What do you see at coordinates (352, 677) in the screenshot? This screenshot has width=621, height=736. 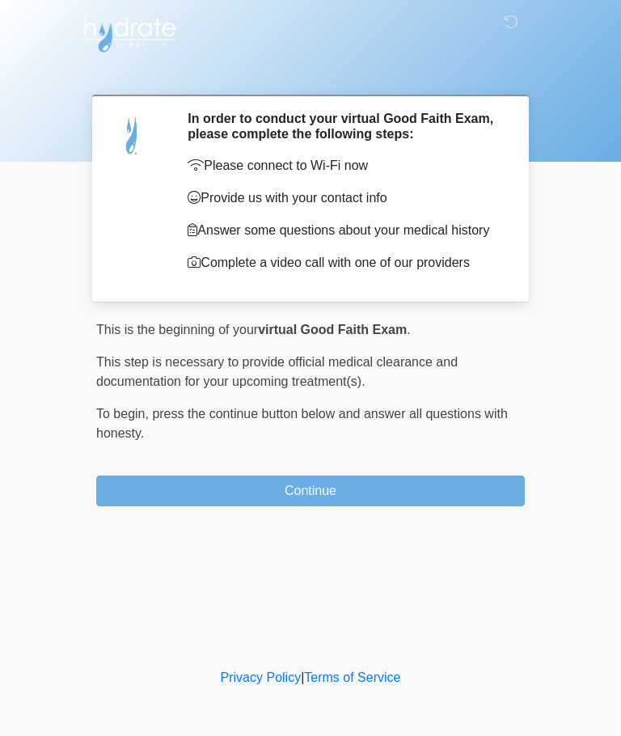 I see `a: Terms of Service` at bounding box center [352, 677].